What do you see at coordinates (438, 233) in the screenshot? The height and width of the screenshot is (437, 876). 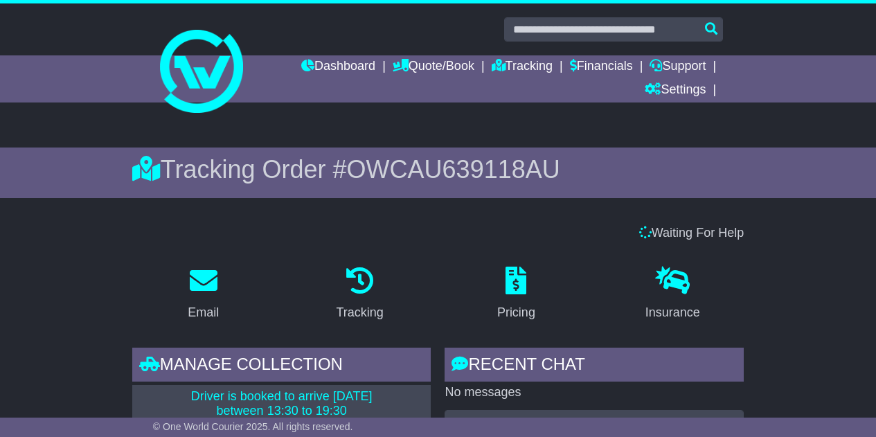 I see `div: Waiting For Help` at bounding box center [438, 233].